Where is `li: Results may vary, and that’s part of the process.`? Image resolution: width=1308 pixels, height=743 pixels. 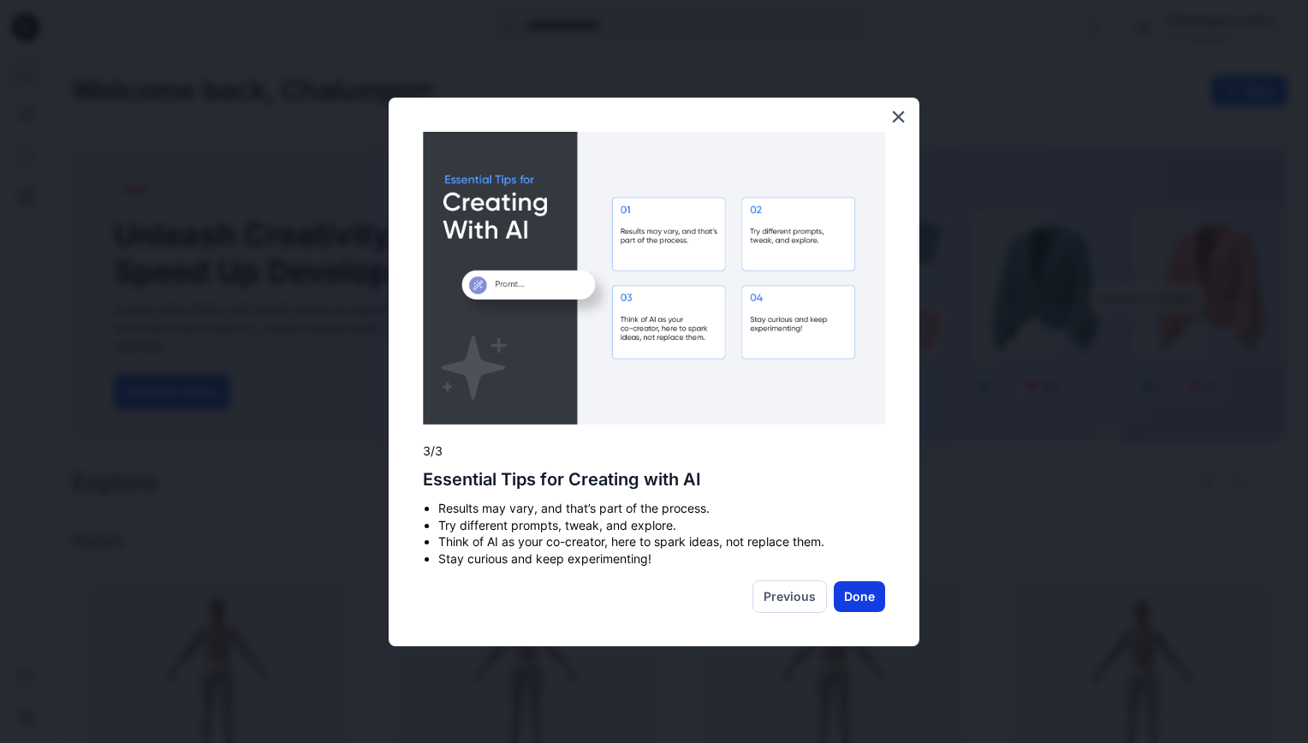 li: Results may vary, and that’s part of the process. is located at coordinates (661, 508).